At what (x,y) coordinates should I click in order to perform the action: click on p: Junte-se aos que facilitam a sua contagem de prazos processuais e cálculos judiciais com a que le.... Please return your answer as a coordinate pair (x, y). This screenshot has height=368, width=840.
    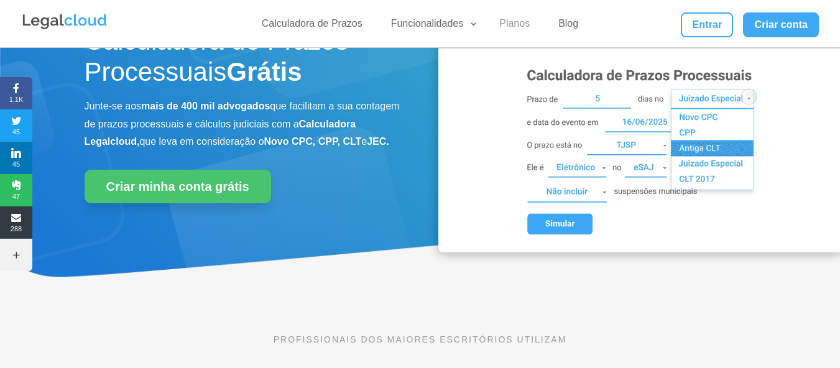
    Looking at the image, I should click on (243, 124).